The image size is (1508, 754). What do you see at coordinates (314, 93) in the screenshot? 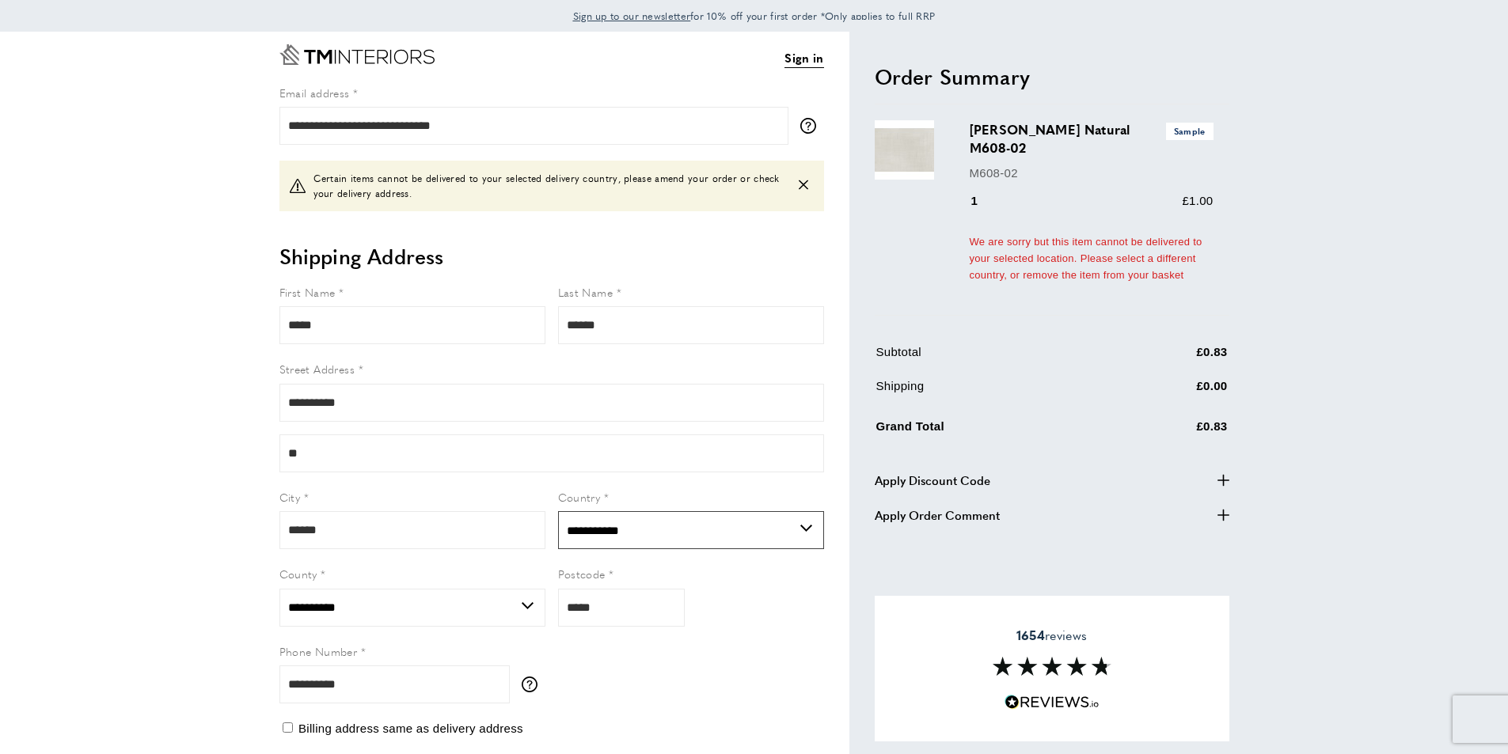
I see `span: Email address` at bounding box center [314, 93].